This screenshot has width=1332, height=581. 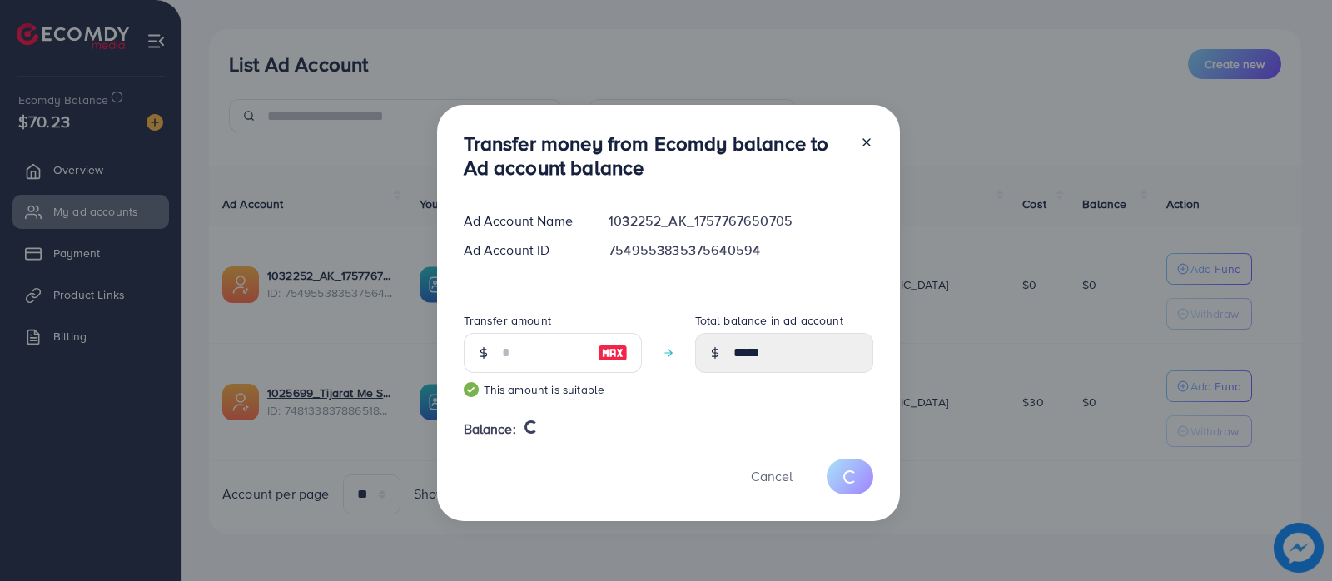 I want to click on h3: Transfer money from Ecomdy balance to Ad account balance, so click(x=655, y=156).